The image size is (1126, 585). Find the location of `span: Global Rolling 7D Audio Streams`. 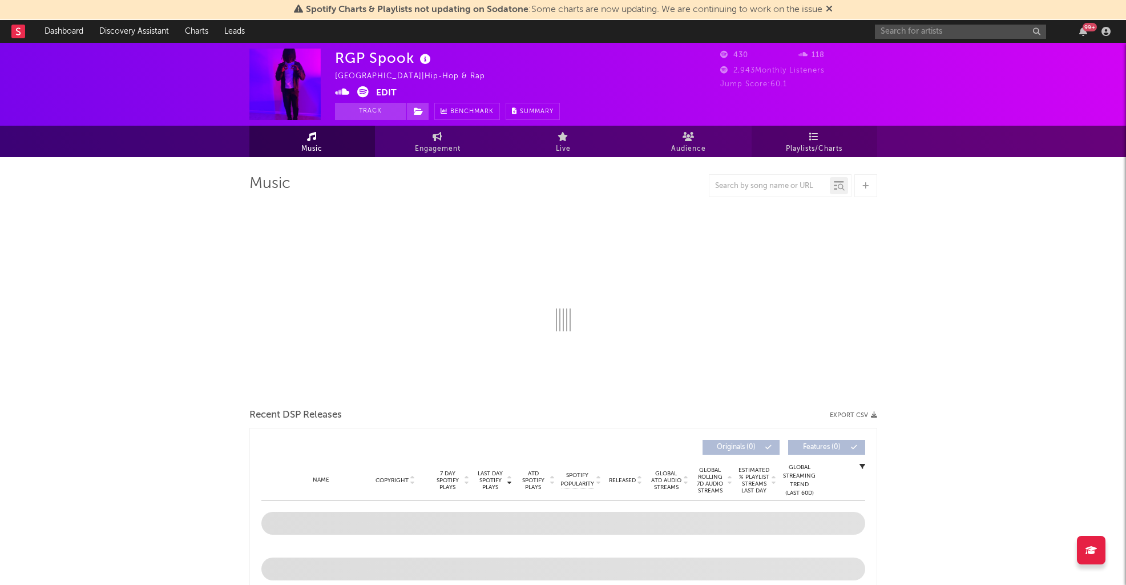

span: Global Rolling 7D Audio Streams is located at coordinates (710, 480).